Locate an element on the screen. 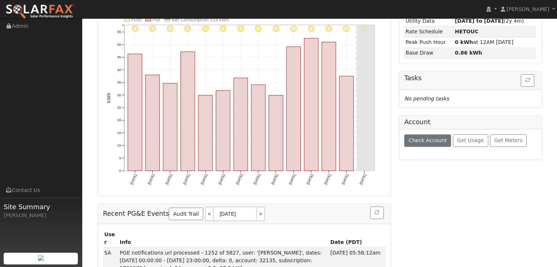 Image resolution: width=557 pixels, height=267 pixels. button: Get Usage is located at coordinates (471, 140).